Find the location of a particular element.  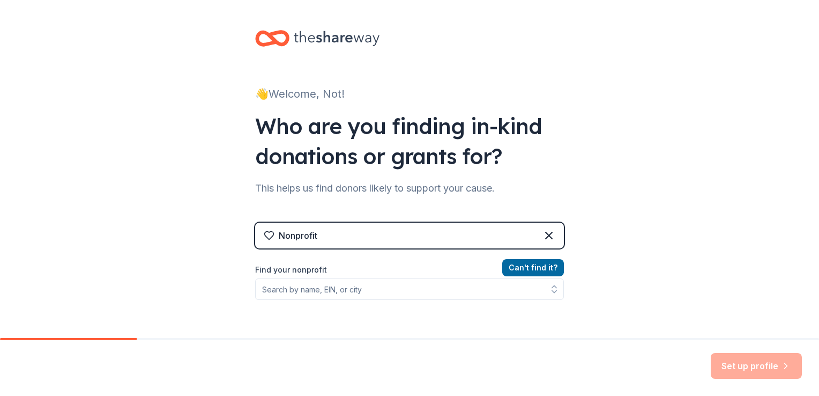

div: 👋 Welcome, Not! is located at coordinates (410, 94).